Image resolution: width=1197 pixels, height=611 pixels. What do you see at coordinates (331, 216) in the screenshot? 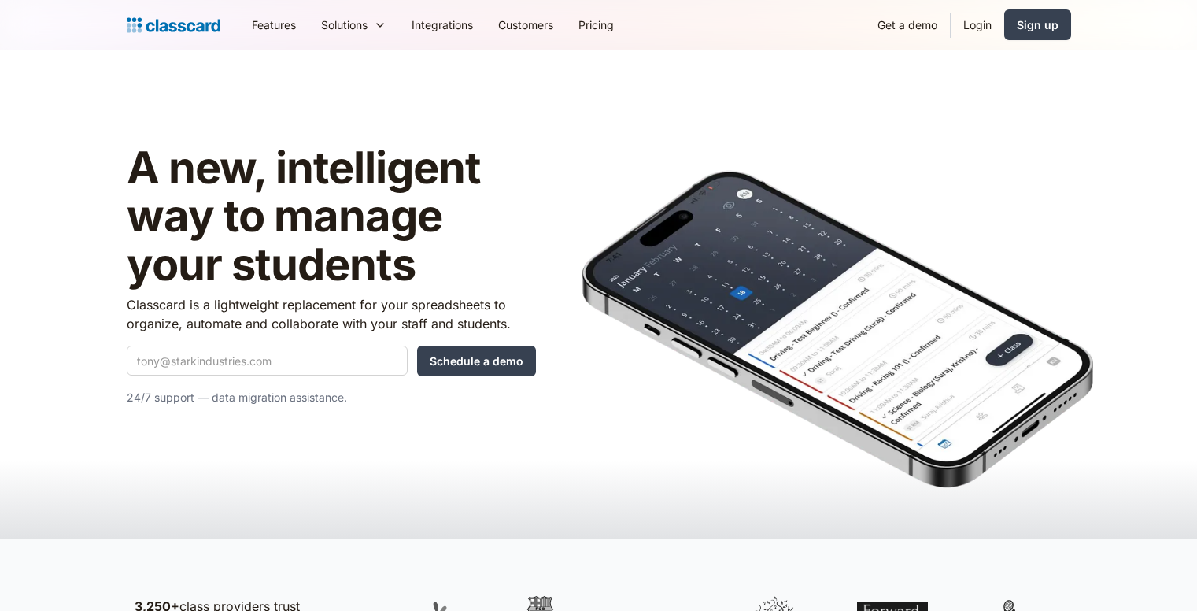
I see `h1: A new, intelligent way to manage your students` at bounding box center [331, 216].